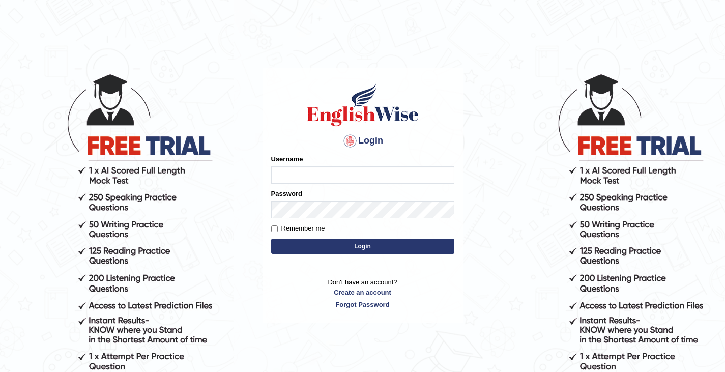 This screenshot has width=725, height=372. I want to click on img: Logo of English Wise sign in for intelligent practice with AI, so click(363, 105).